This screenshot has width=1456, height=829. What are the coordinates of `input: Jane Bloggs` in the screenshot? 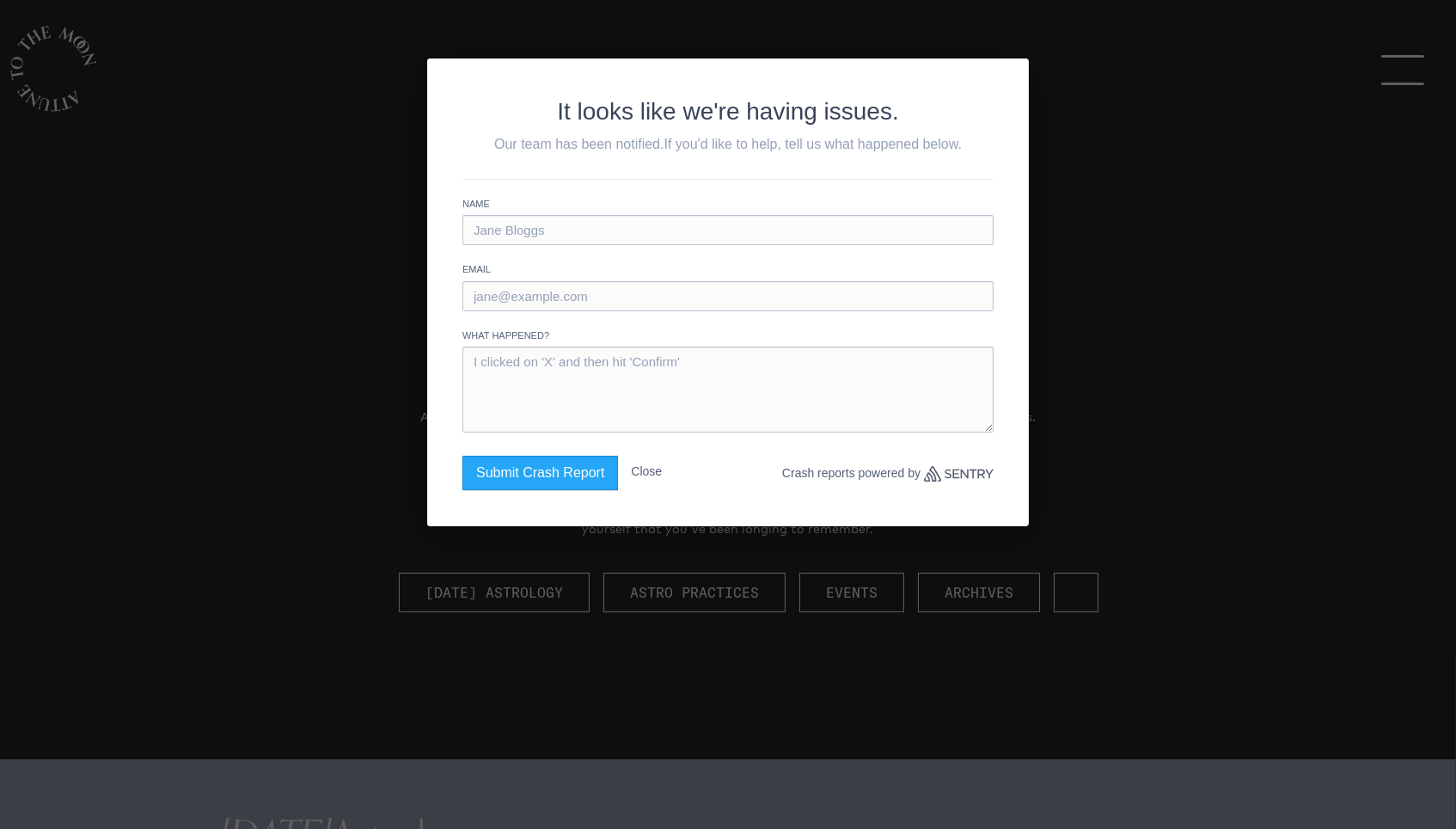 It's located at (728, 230).